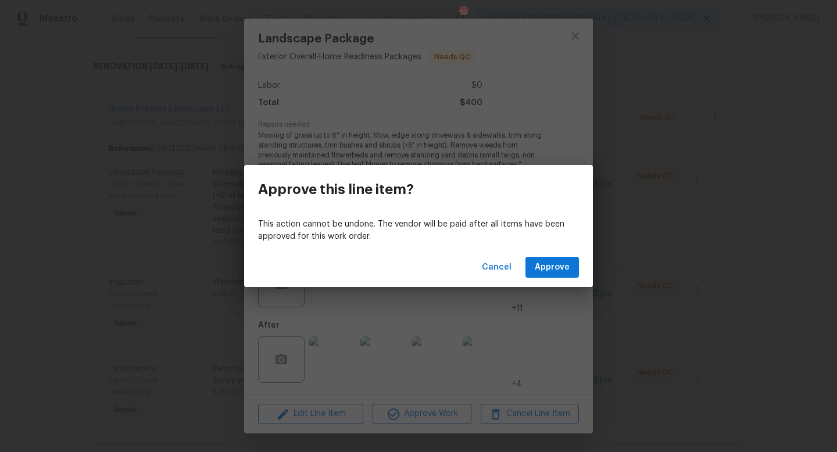 This screenshot has width=837, height=452. I want to click on p: This action cannot be undone. The vendor will be paid after all items have been approved for this..., so click(418, 231).